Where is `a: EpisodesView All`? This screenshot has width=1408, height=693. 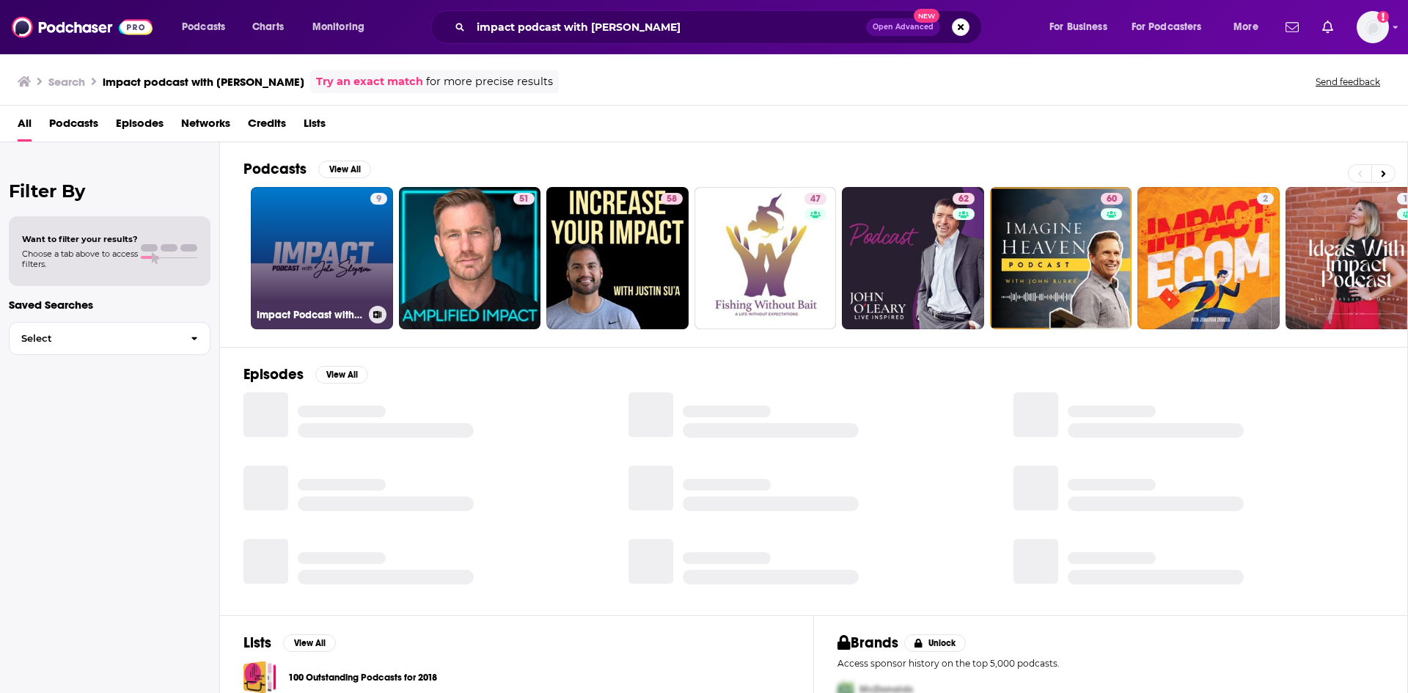 a: EpisodesView All is located at coordinates (306, 374).